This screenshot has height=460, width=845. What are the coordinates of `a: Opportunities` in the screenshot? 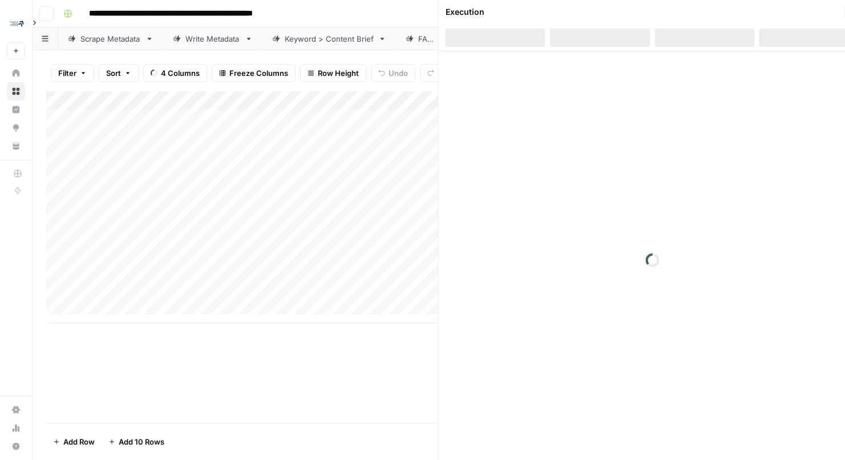 It's located at (16, 128).